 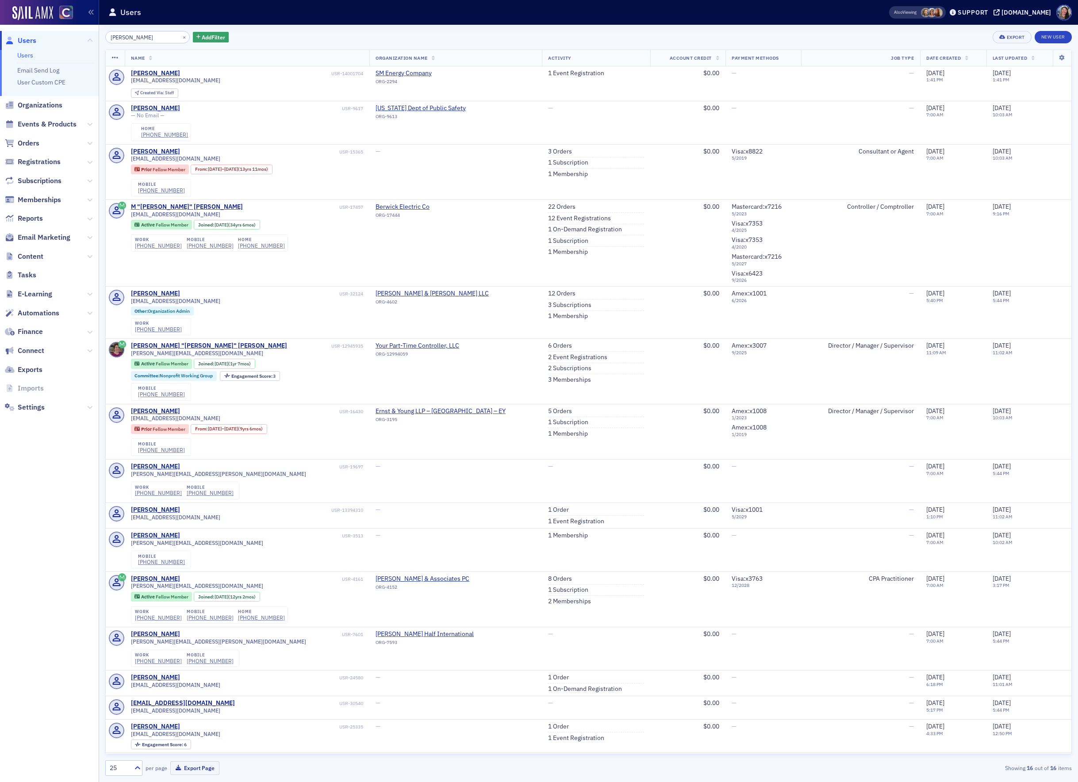 I want to click on span: Settings, so click(x=31, y=407).